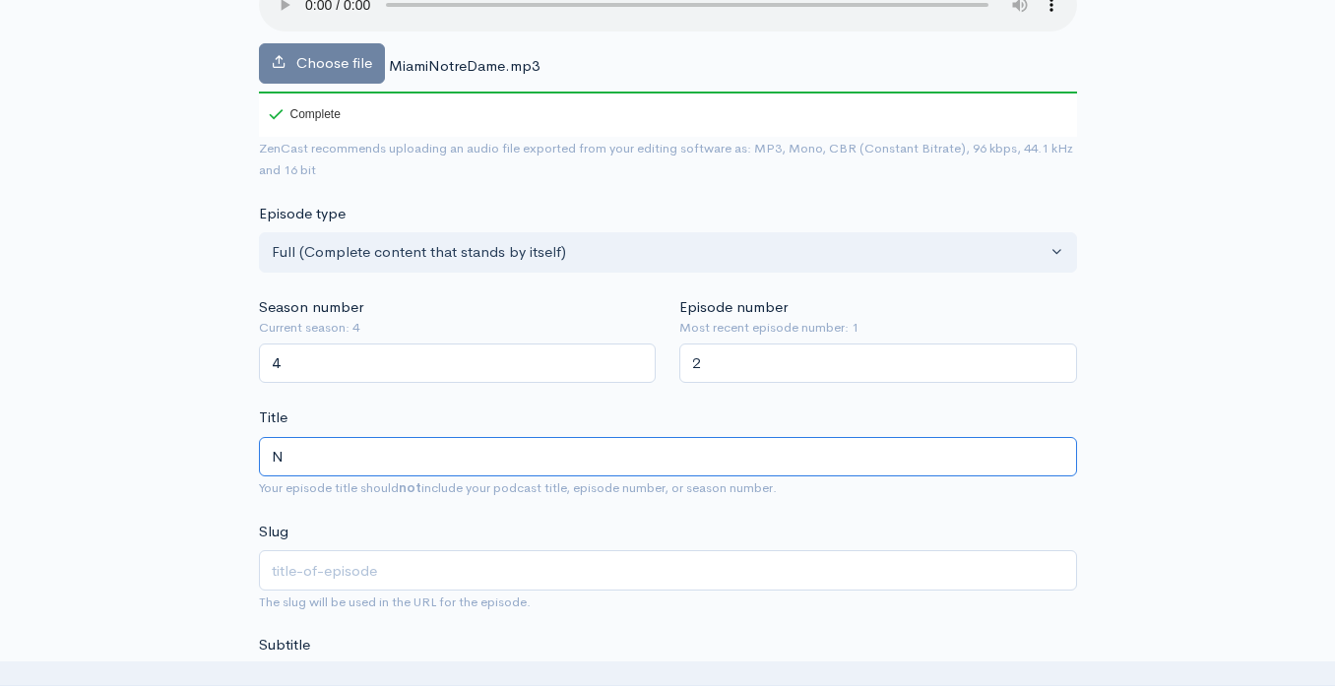  Describe the element at coordinates (458, 363) in the screenshot. I see `input: Enter season number for this episode` at that location.